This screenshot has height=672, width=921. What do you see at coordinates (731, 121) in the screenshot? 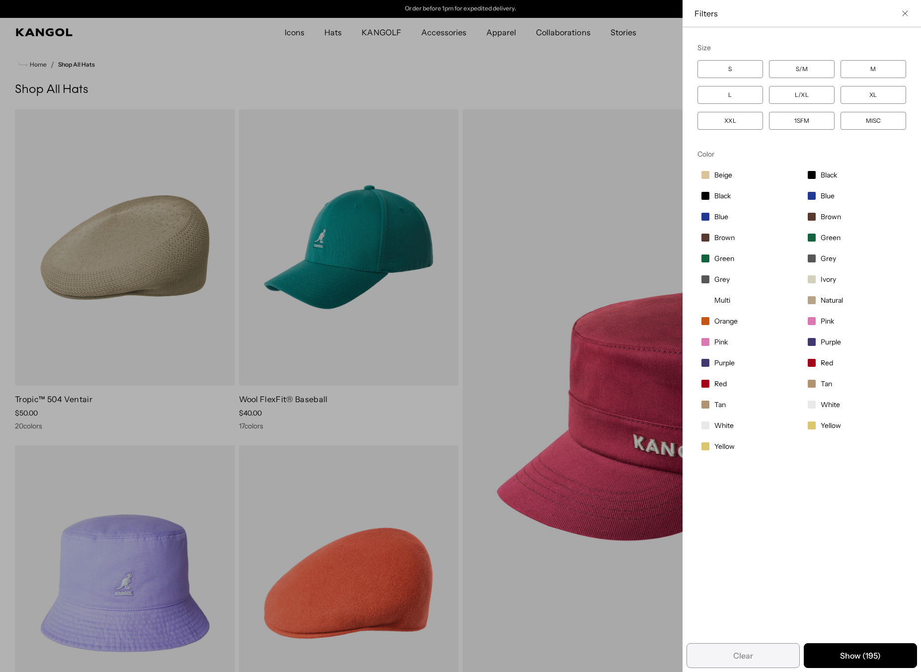
I see `label: XXL` at bounding box center [731, 121].